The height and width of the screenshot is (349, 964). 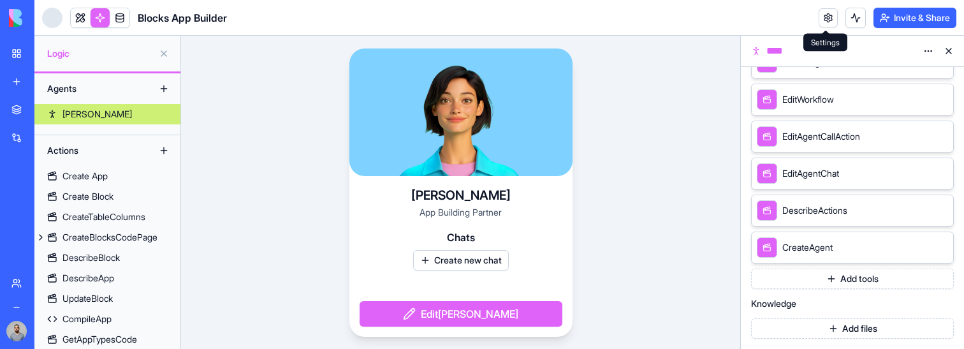 What do you see at coordinates (107, 298) in the screenshot?
I see `a: UpdateBlock` at bounding box center [107, 298].